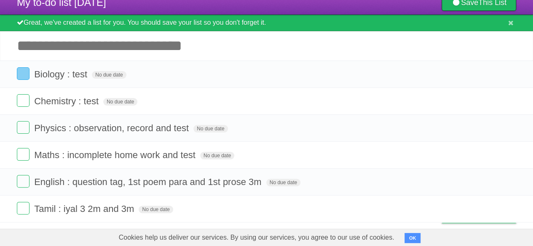  I want to click on span: Maths : incomplete home work and test, so click(116, 155).